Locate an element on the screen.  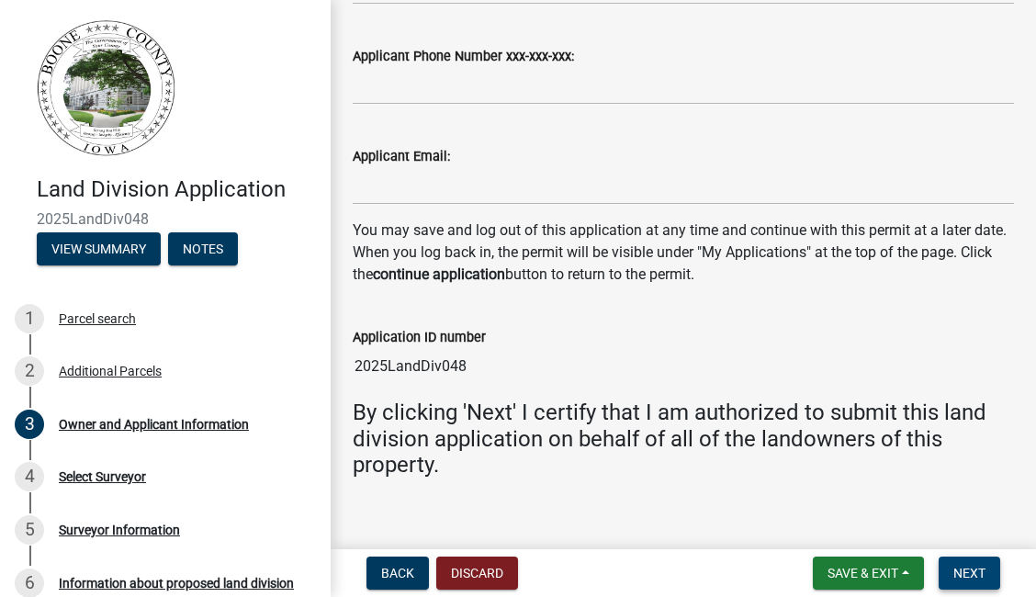
button: Back is located at coordinates (398, 573).